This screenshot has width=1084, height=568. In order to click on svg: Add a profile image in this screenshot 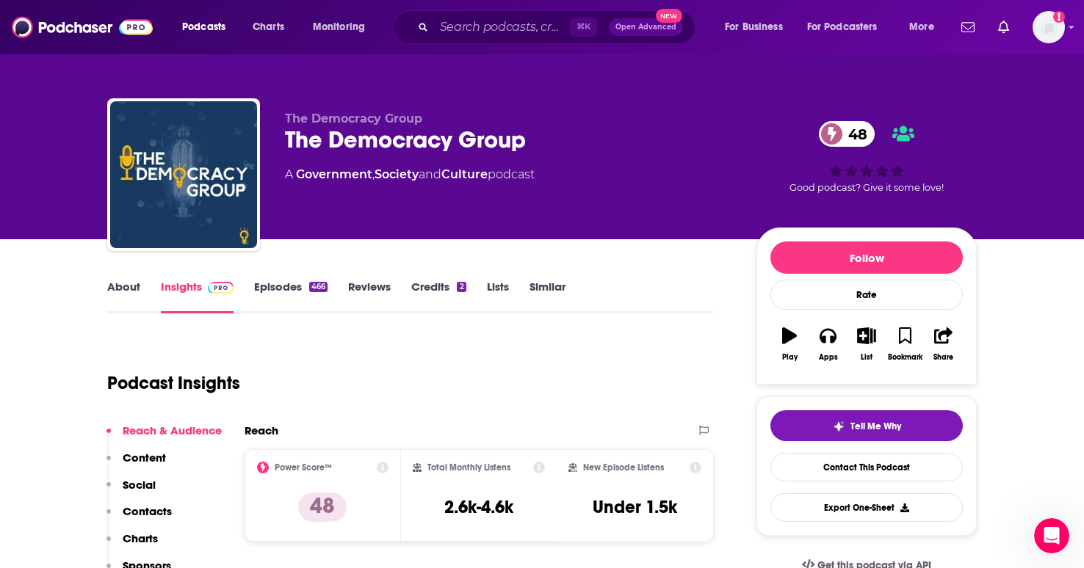, I will do `click(1059, 17)`.